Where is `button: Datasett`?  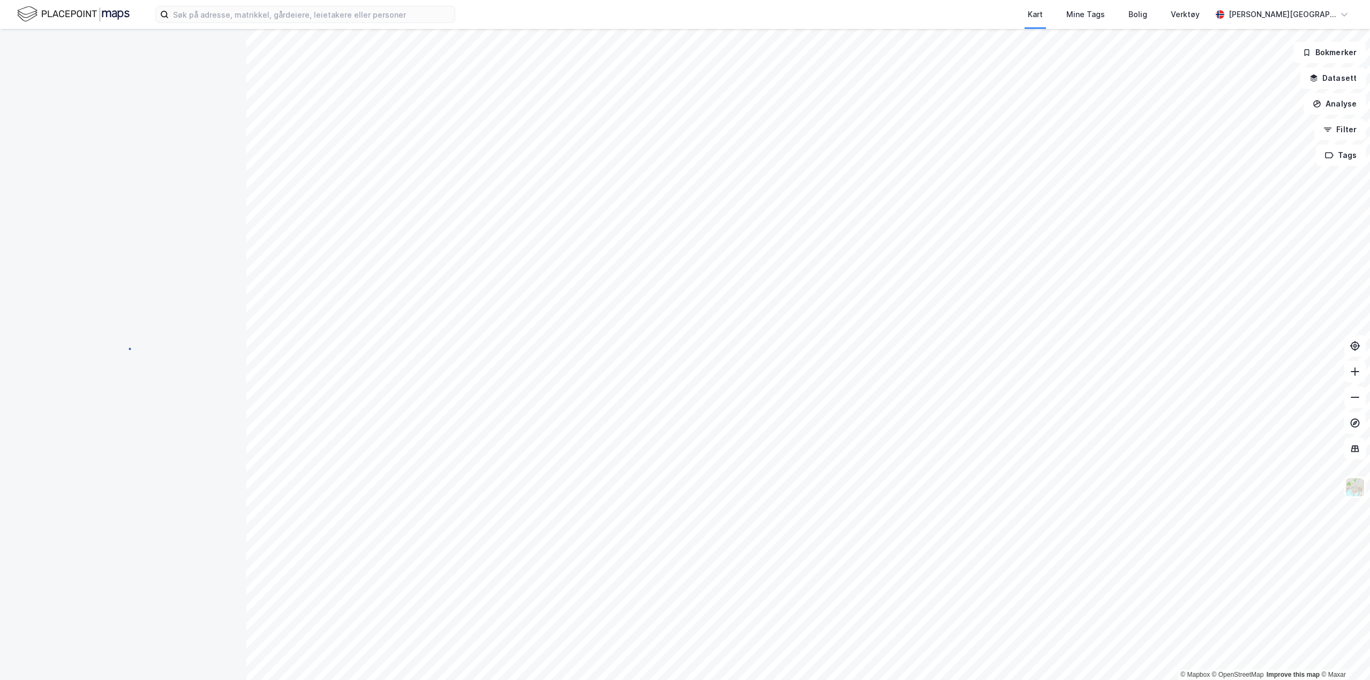
button: Datasett is located at coordinates (1333, 78).